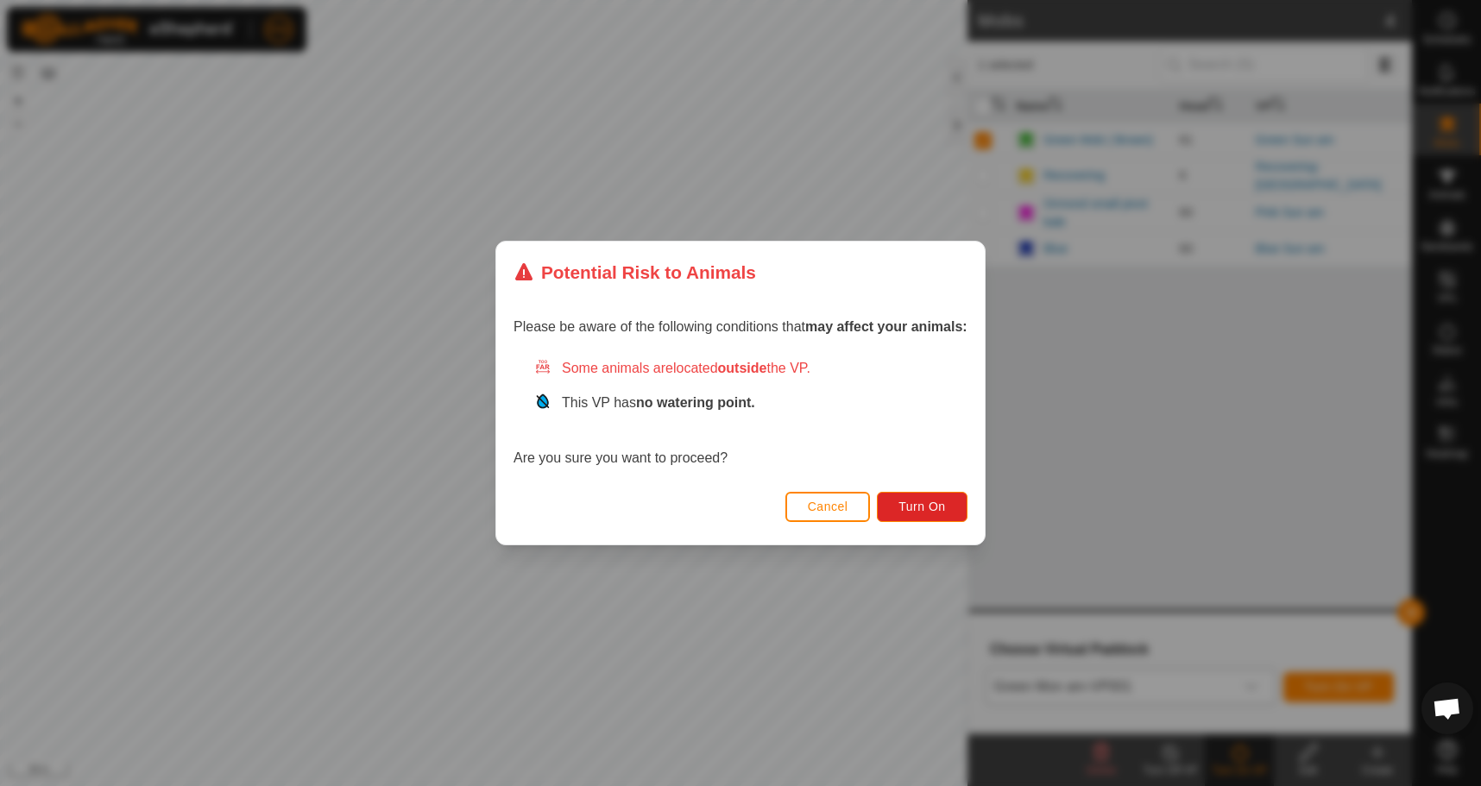 Image resolution: width=1481 pixels, height=786 pixels. Describe the element at coordinates (923, 507) in the screenshot. I see `button: Turn On` at that location.